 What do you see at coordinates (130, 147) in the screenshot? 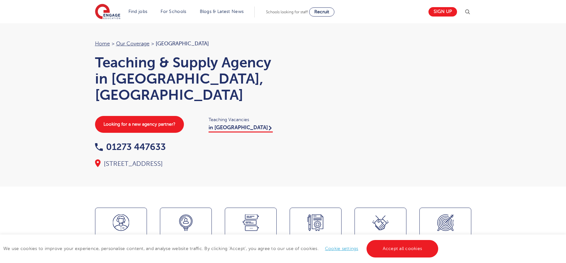
I see `a: 01273 447633` at bounding box center [130, 147].